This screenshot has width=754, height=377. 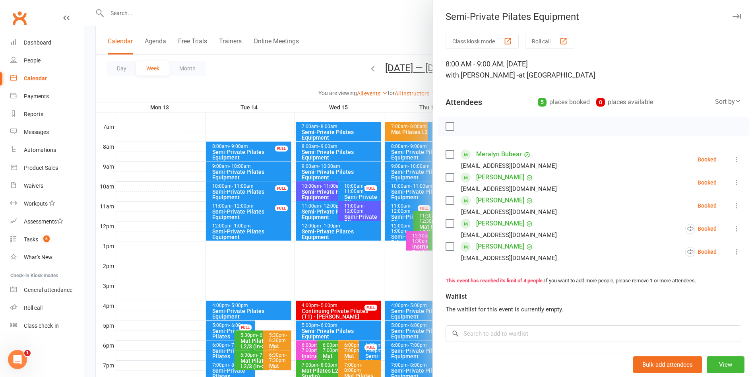 What do you see at coordinates (35, 78) in the screenshot?
I see `div: Calendar` at bounding box center [35, 78].